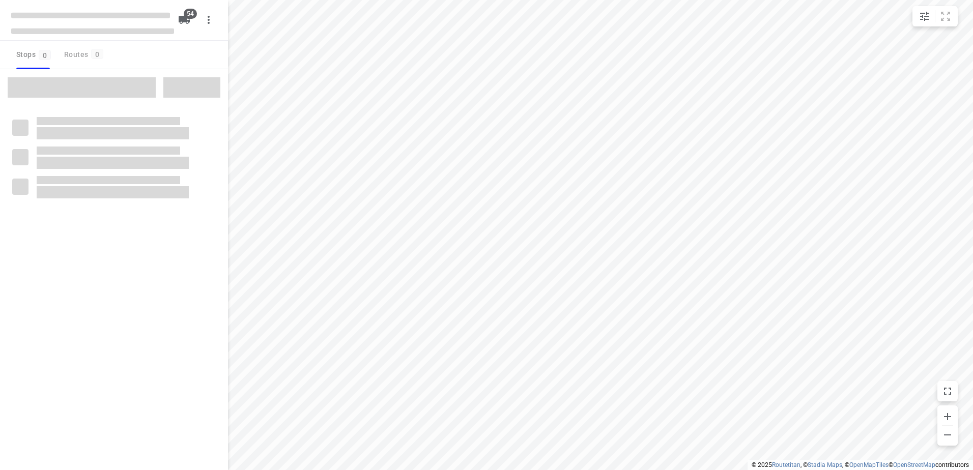 This screenshot has width=973, height=470. Describe the element at coordinates (914, 465) in the screenshot. I see `a: OpenStreetMap` at that location.